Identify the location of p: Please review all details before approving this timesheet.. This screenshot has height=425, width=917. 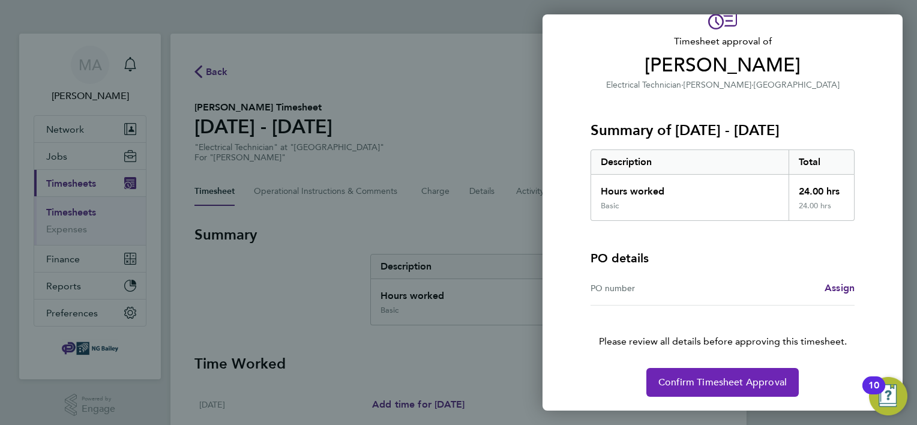
(723, 327).